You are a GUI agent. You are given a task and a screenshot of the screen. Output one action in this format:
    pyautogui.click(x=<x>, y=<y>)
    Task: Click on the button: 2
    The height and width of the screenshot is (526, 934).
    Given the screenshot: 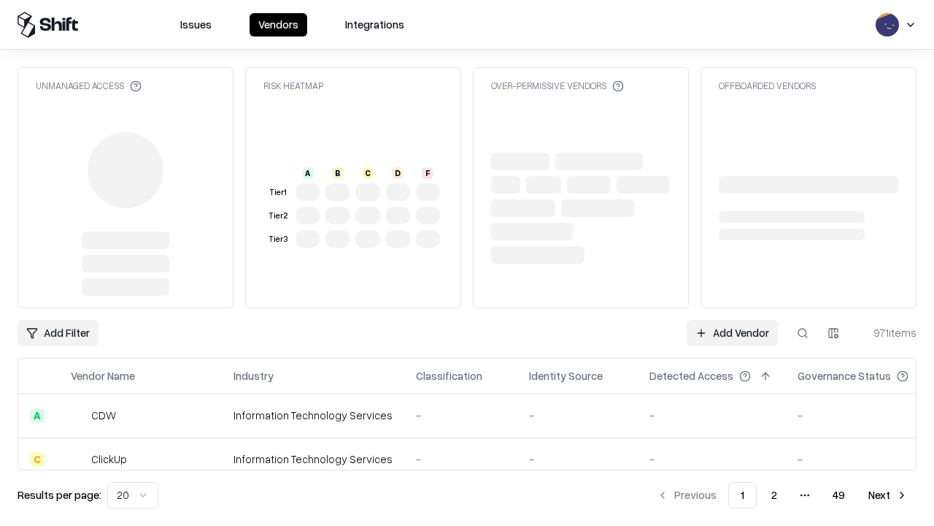 What is the action you would take?
    pyautogui.click(x=774, y=495)
    